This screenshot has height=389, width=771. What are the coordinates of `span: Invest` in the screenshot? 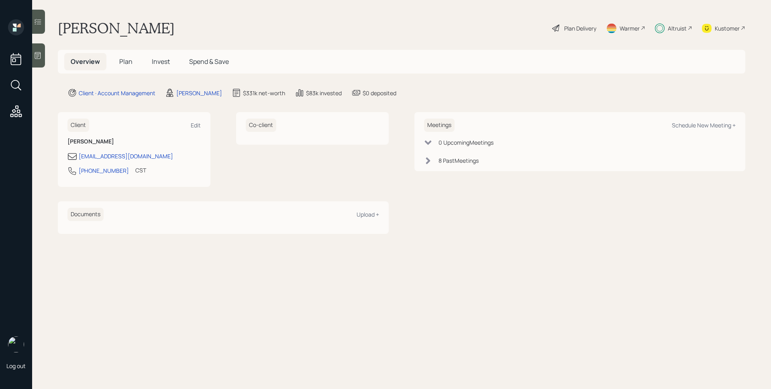 It's located at (161, 61).